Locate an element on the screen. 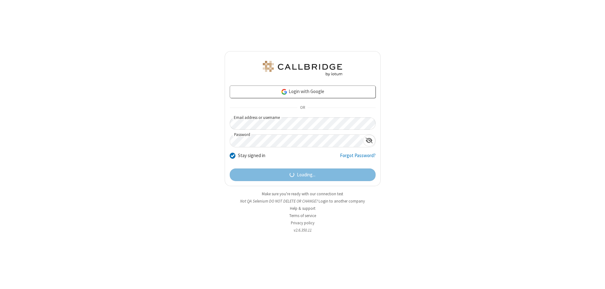 The image size is (605, 289). li: v2.6.350.11 is located at coordinates (302, 230).